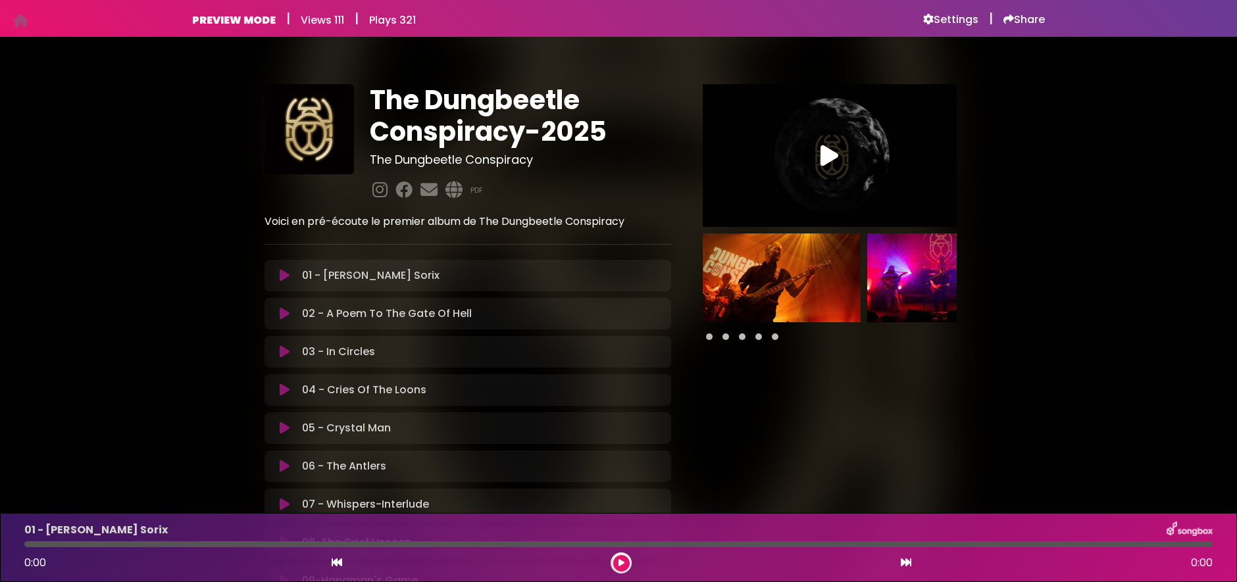 The width and height of the screenshot is (1237, 582). What do you see at coordinates (951, 20) in the screenshot?
I see `h6: Settings` at bounding box center [951, 20].